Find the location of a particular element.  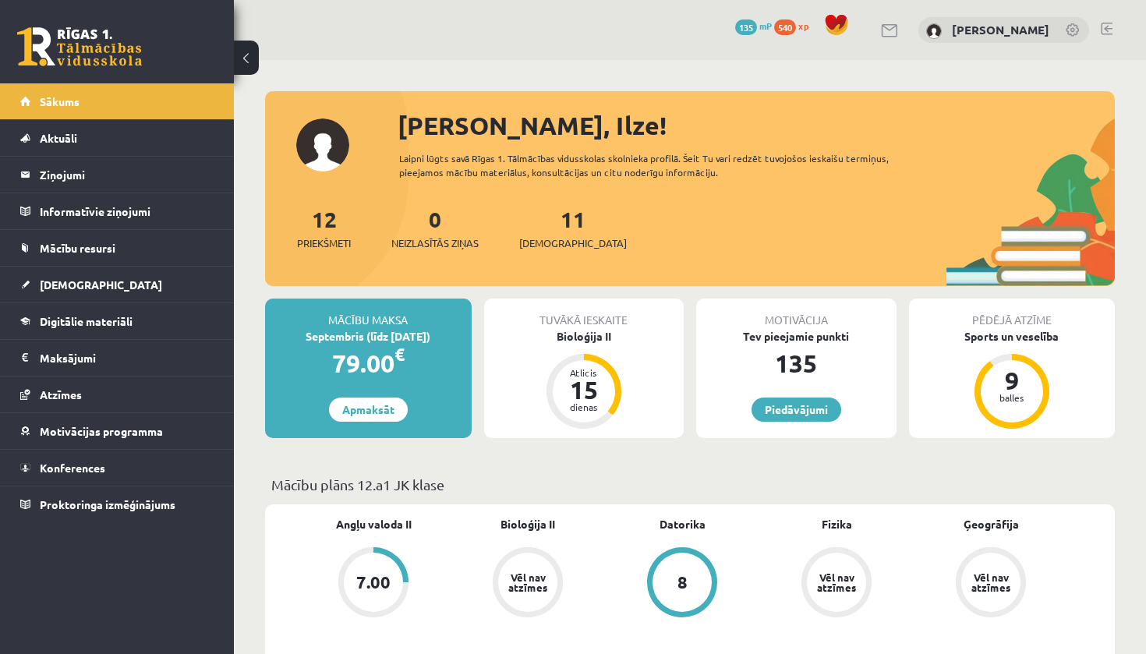

span: mP is located at coordinates (765, 26).